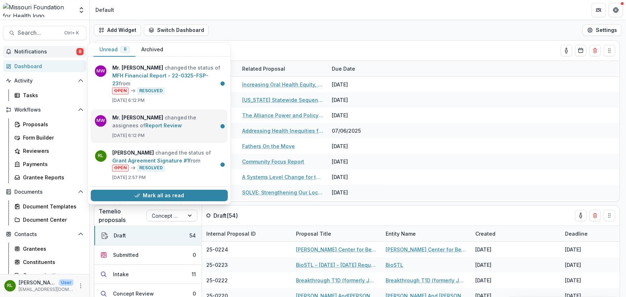 Image resolution: width=626 pixels, height=297 pixels. What do you see at coordinates (217, 265) in the screenshot?
I see `span: 25-0223` at bounding box center [217, 265].